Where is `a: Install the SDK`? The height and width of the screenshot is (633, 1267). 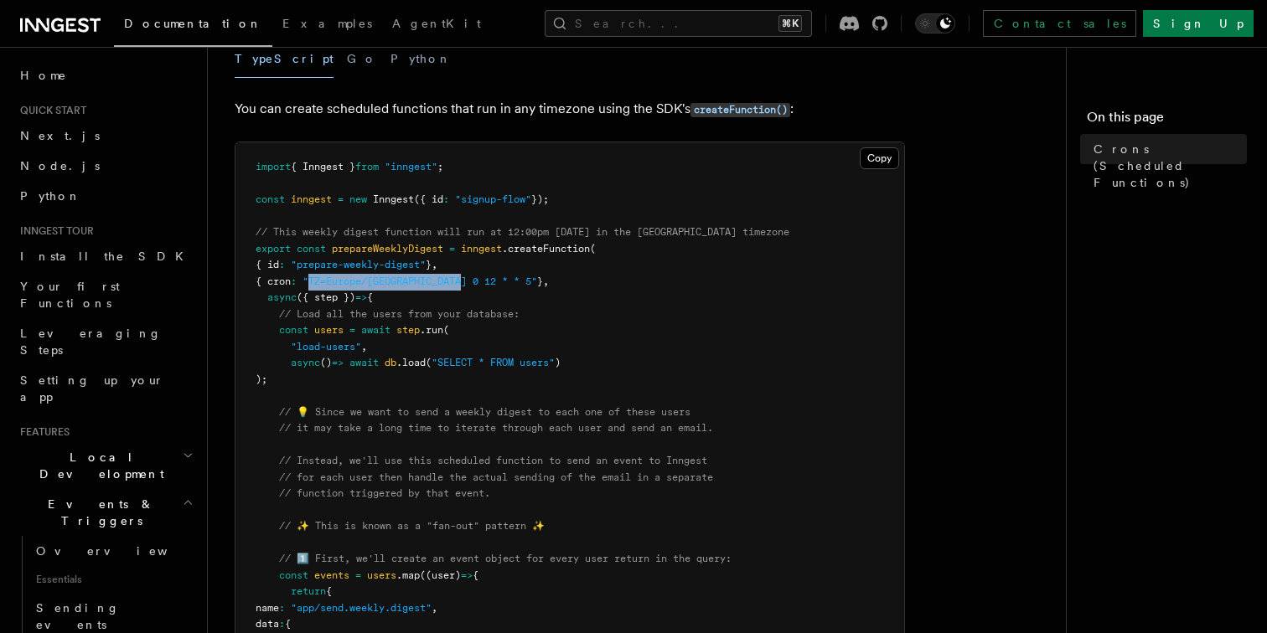 a: Install the SDK is located at coordinates (105, 256).